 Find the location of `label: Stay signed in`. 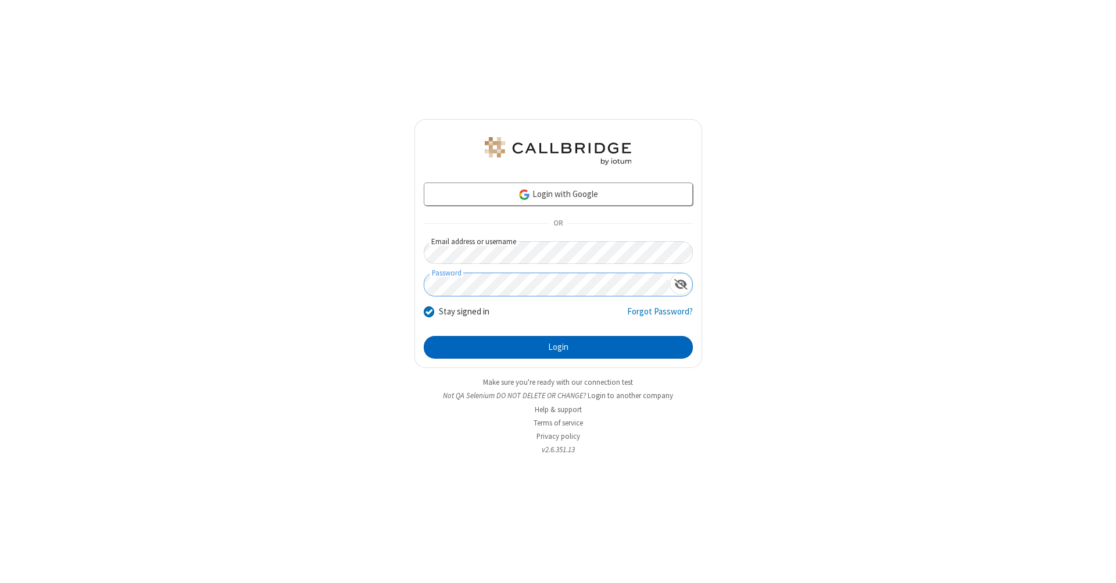

label: Stay signed in is located at coordinates (464, 312).